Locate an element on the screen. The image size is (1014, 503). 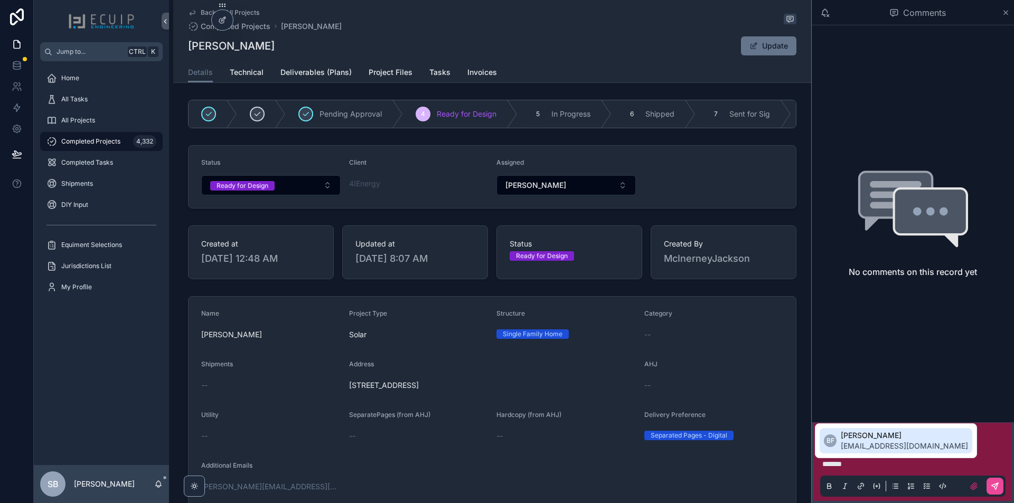
a: Deliverables (Plans) is located at coordinates (316, 73).